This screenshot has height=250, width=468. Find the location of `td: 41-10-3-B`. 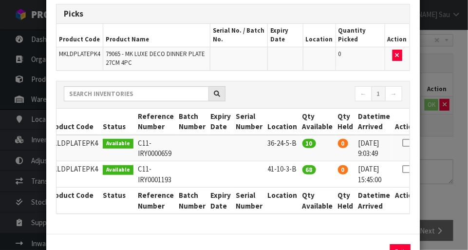

td: 41-10-3-B is located at coordinates (283, 174).